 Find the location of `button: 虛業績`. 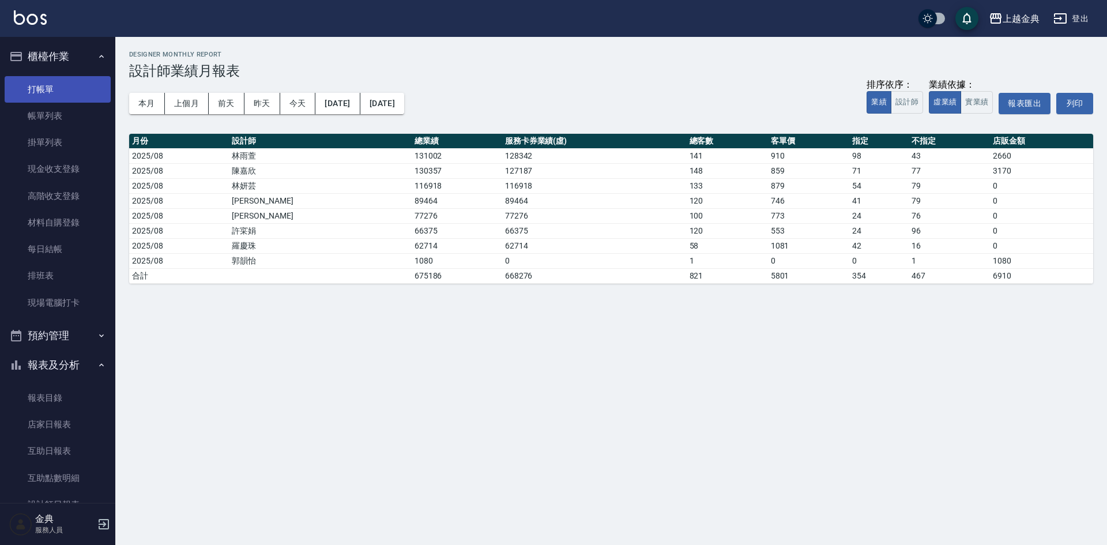

button: 虛業績 is located at coordinates (945, 102).